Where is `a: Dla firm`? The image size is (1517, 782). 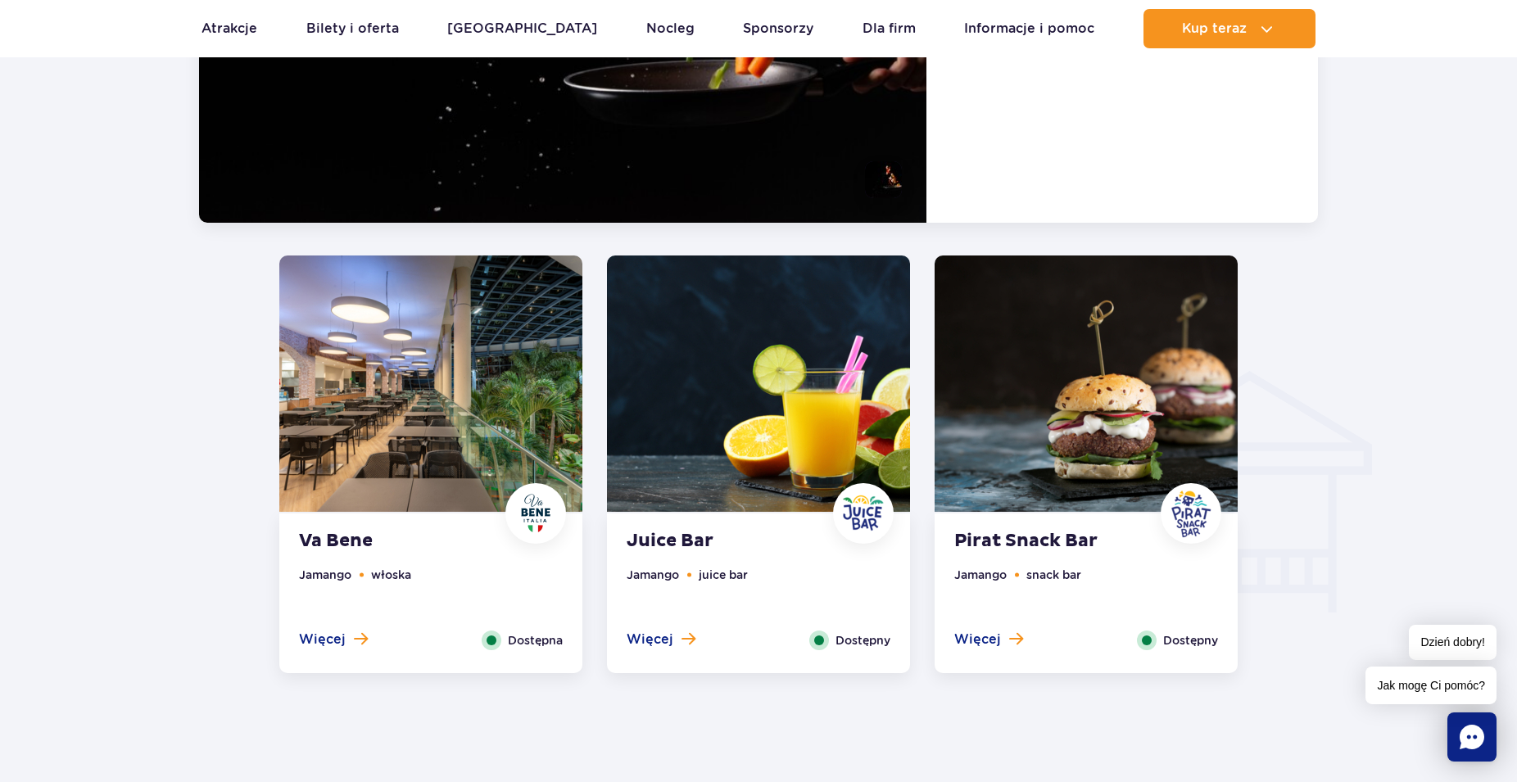
a: Dla firm is located at coordinates (889, 29).